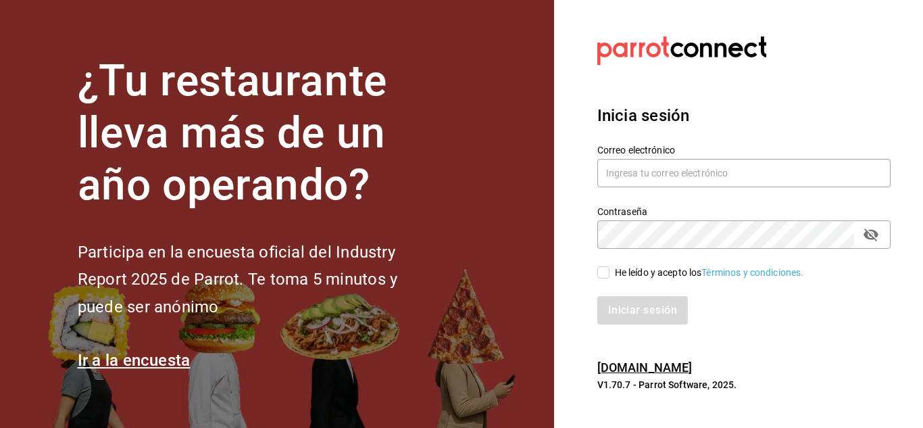 The image size is (923, 428). I want to click on input: Ingresa tu correo electrónico, so click(744, 173).